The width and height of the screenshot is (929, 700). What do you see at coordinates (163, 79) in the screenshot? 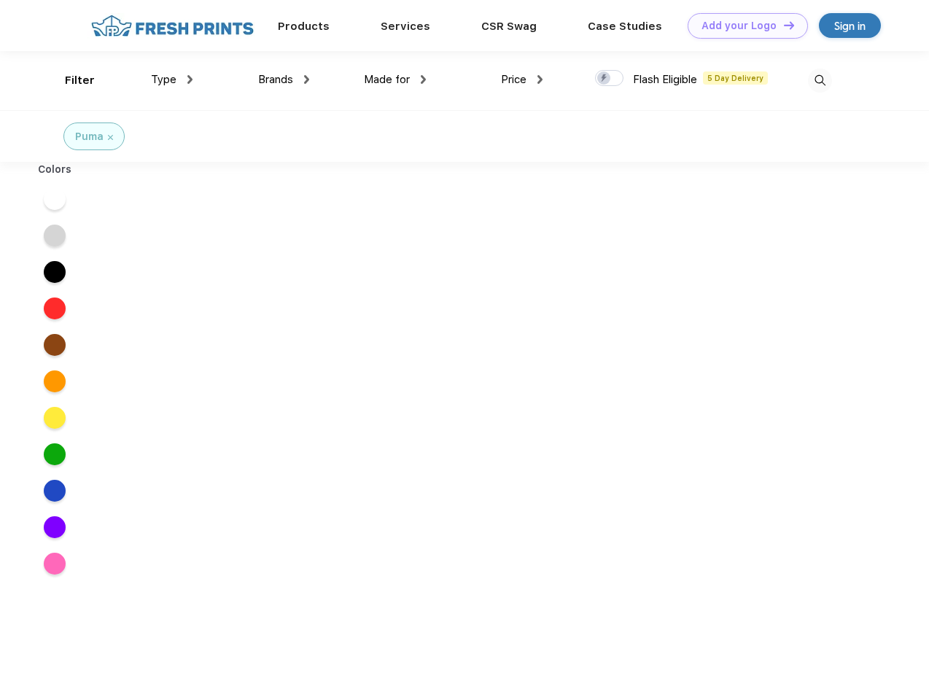
I see `span: Type` at bounding box center [163, 79].